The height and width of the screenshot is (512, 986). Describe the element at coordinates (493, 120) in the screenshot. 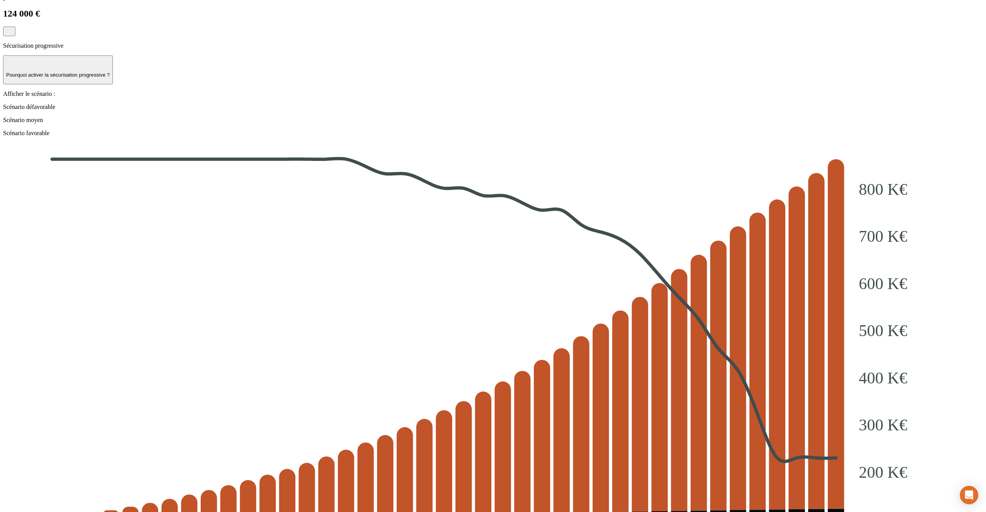

I see `p: Scénario moyen` at that location.